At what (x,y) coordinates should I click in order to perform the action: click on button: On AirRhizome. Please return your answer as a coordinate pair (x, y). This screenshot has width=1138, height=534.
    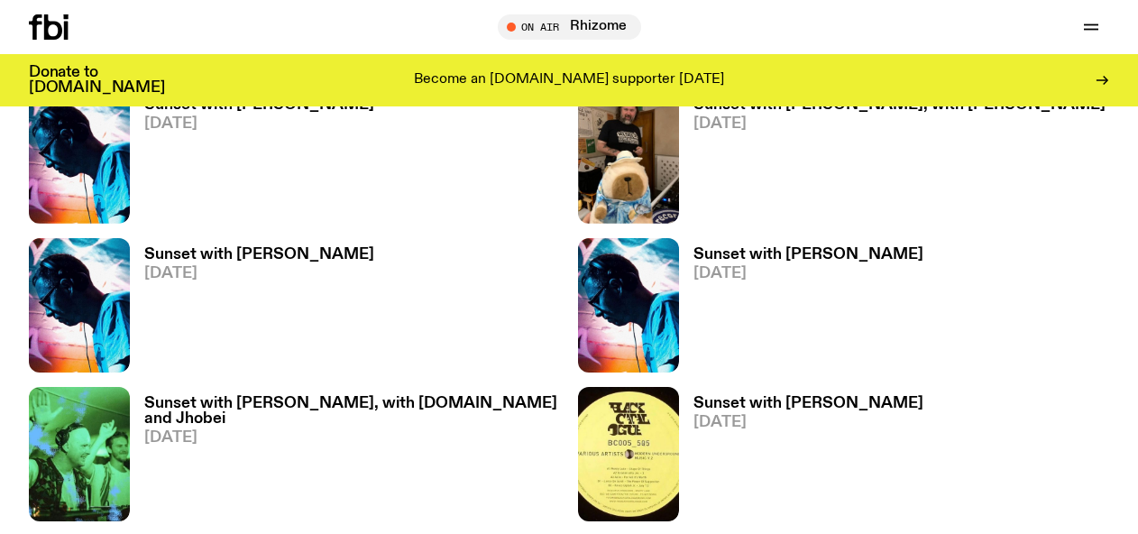
    Looking at the image, I should click on (569, 27).